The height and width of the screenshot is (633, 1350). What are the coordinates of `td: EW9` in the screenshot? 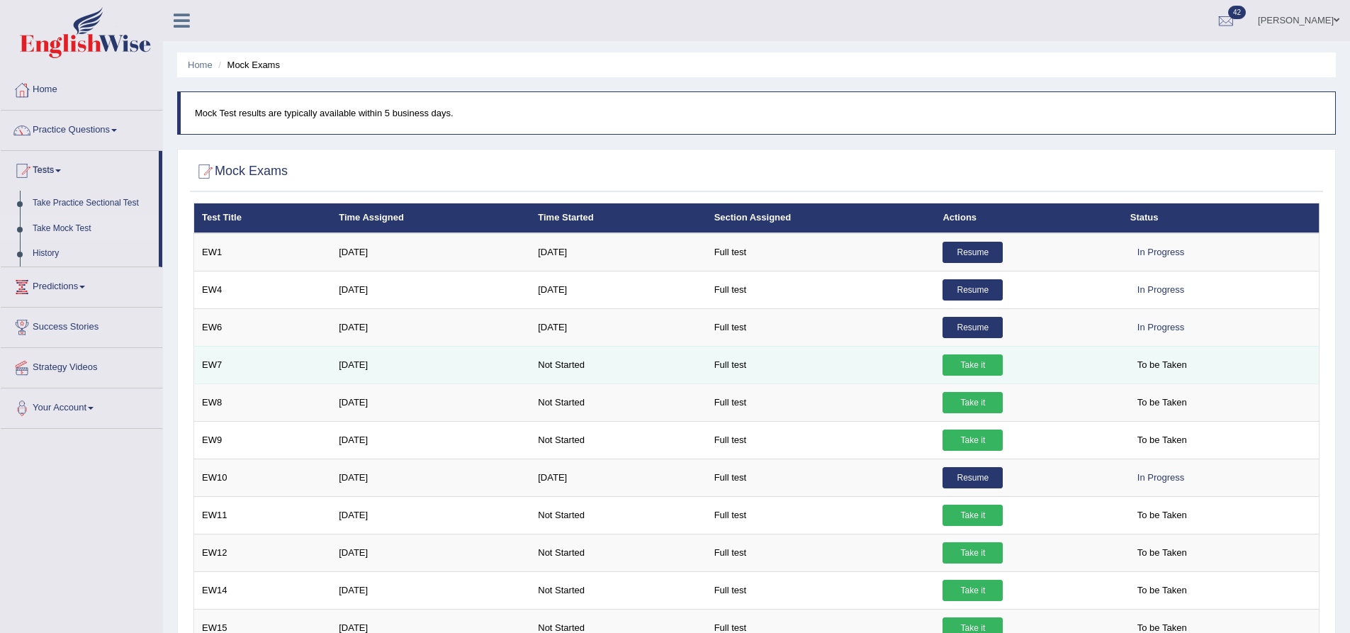 It's located at (263, 439).